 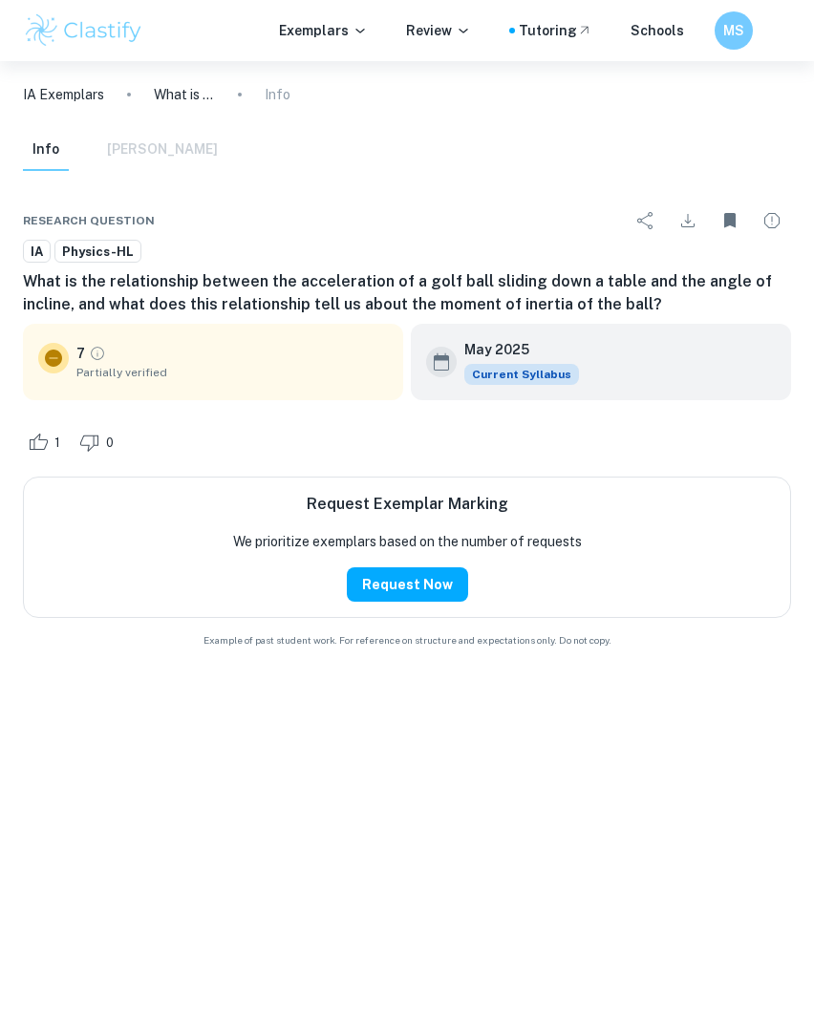 What do you see at coordinates (646, 221) in the screenshot?
I see `div: Share` at bounding box center [646, 221].